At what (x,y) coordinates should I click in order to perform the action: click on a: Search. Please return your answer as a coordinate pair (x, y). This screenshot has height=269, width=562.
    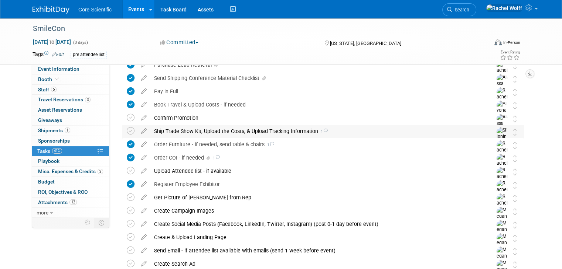
    Looking at the image, I should click on (459, 10).